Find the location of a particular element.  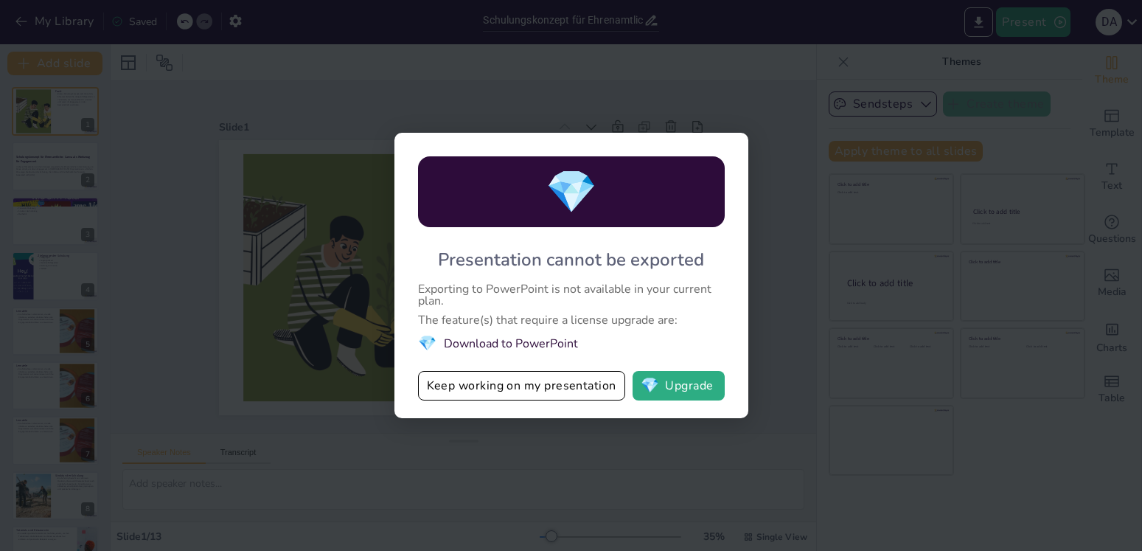

button: diamondUpgrade is located at coordinates (678, 386).